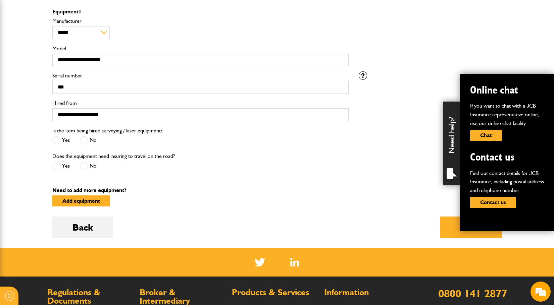 Image resolution: width=554 pixels, height=305 pixels. Describe the element at coordinates (507, 114) in the screenshot. I see `p: If you want to chat with a JCB Insurance representative online, use our online chat facility.` at that location.